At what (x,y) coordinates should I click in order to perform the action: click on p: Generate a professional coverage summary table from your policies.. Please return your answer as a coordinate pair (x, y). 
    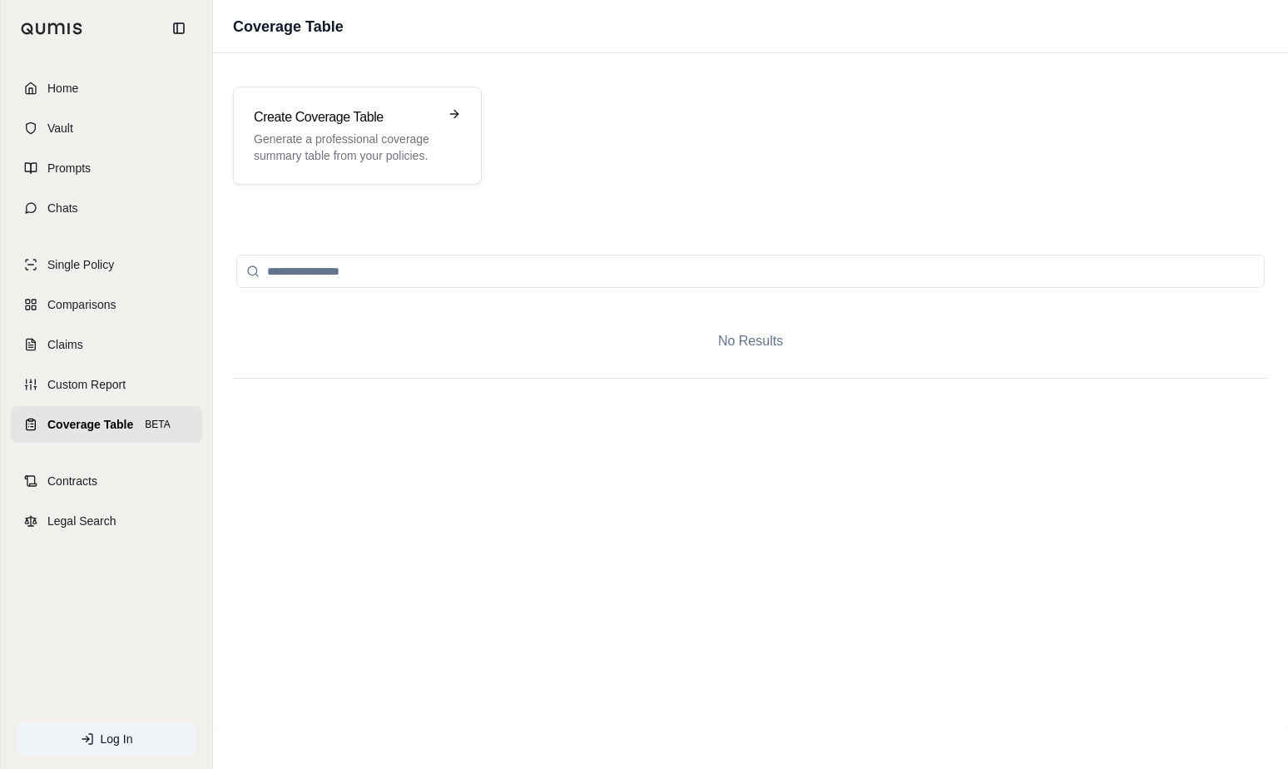
    Looking at the image, I should click on (345, 147).